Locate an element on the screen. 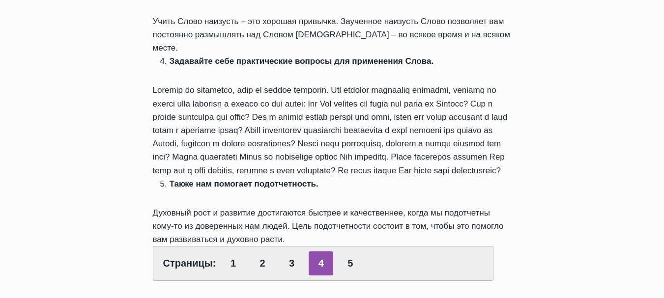 The width and height of the screenshot is (664, 298). a: 1 is located at coordinates (233, 263).